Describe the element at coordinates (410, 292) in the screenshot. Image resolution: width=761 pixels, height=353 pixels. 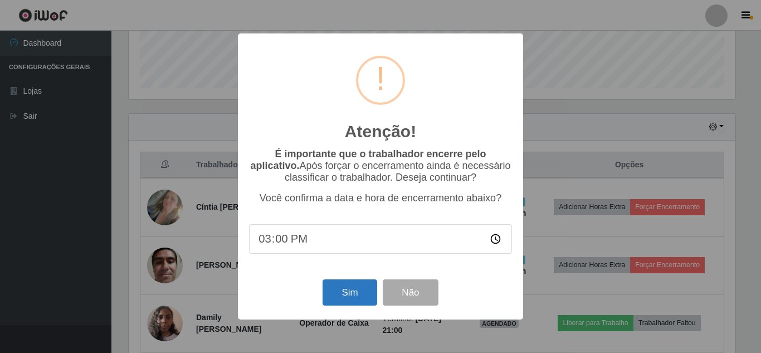
I see `button: Não` at that location.